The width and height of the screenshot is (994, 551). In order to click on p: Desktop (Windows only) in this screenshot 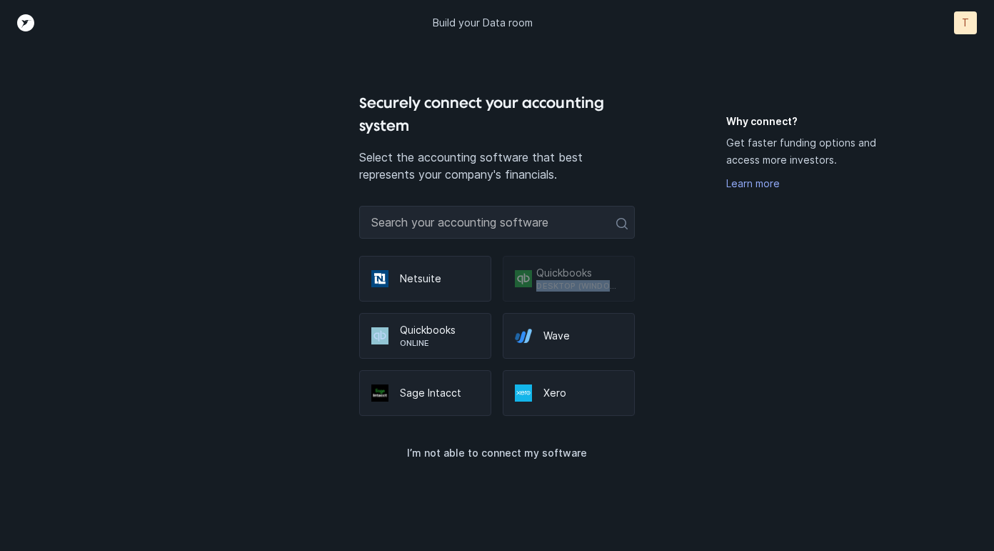, I will do `click(579, 286)`.